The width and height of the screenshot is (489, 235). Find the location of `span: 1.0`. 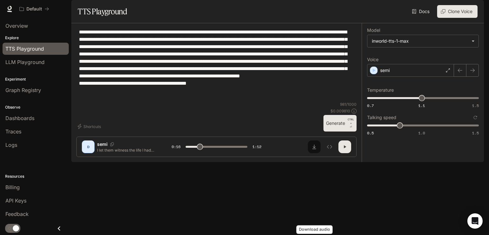

span: 1.0 is located at coordinates (421, 133).